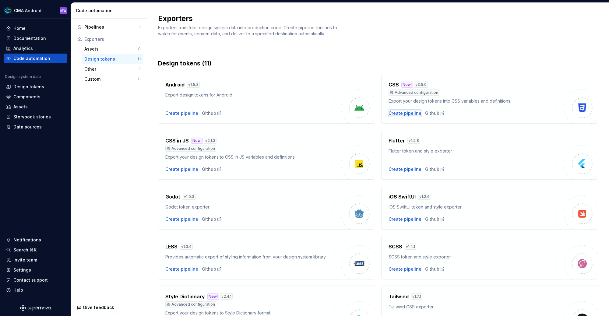  I want to click on a: Assets8, so click(112, 49).